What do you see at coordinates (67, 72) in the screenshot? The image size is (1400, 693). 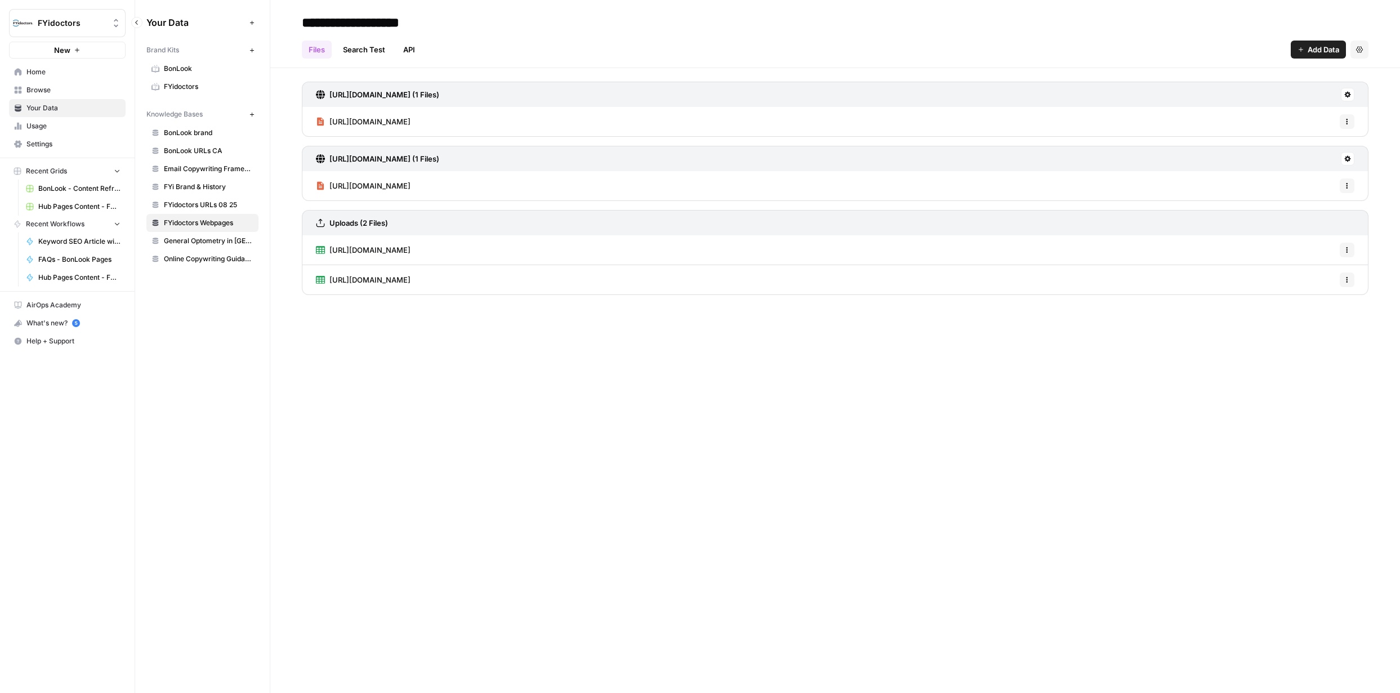 I see `a: Home` at bounding box center [67, 72].